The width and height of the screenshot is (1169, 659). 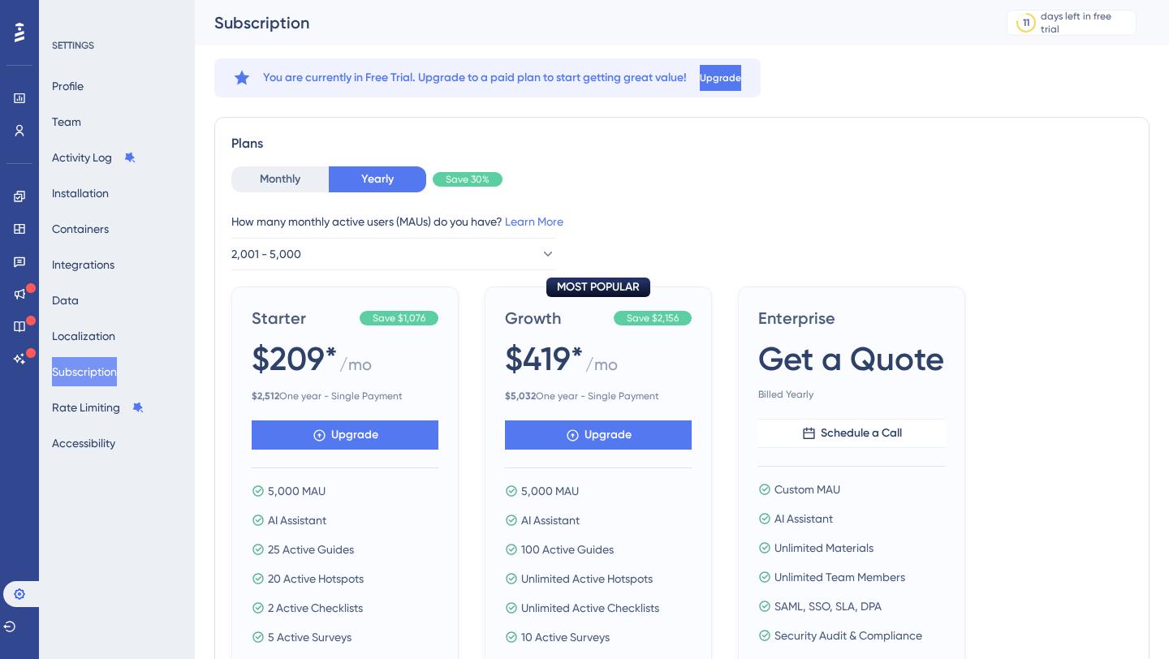 I want to click on span: 20 Active Hotspots, so click(x=316, y=579).